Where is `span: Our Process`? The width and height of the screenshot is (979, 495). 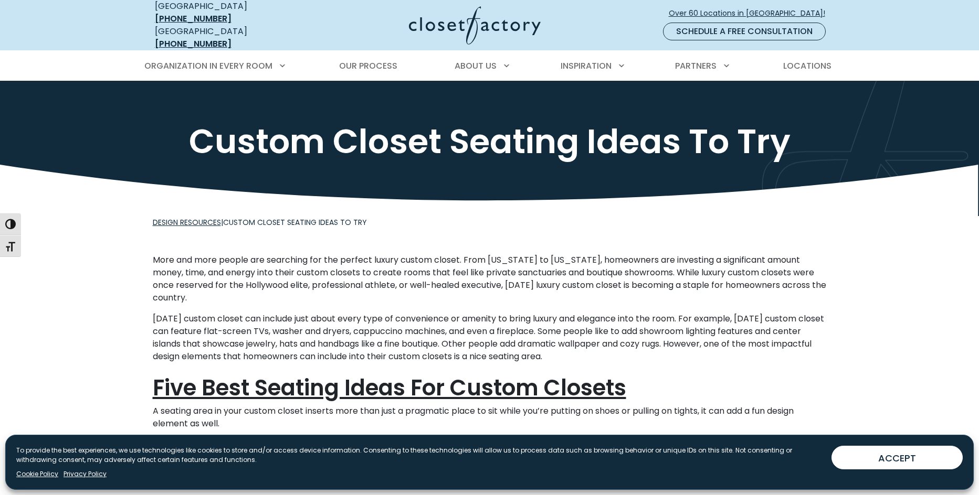 span: Our Process is located at coordinates (368, 66).